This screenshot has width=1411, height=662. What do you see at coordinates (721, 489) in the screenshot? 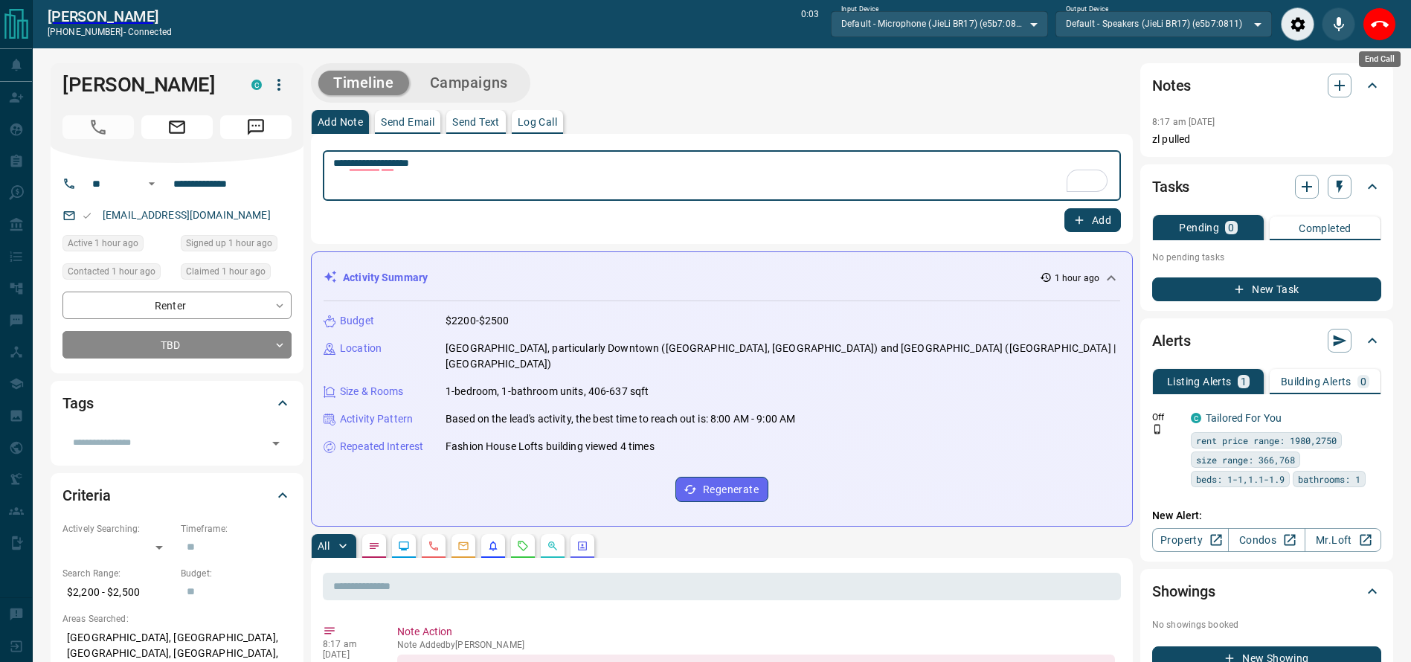
I see `button: Regenerate` at bounding box center [721, 489].